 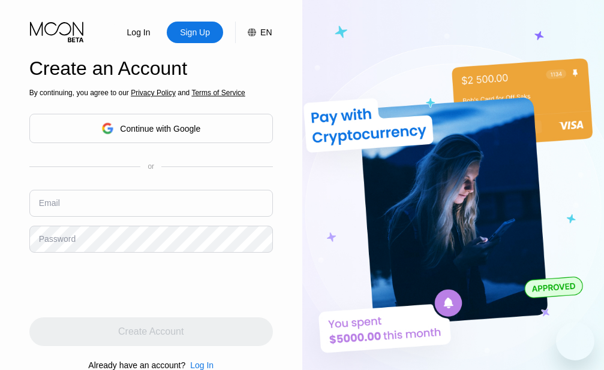 What do you see at coordinates (151, 68) in the screenshot?
I see `div: Create an Account` at bounding box center [151, 68].